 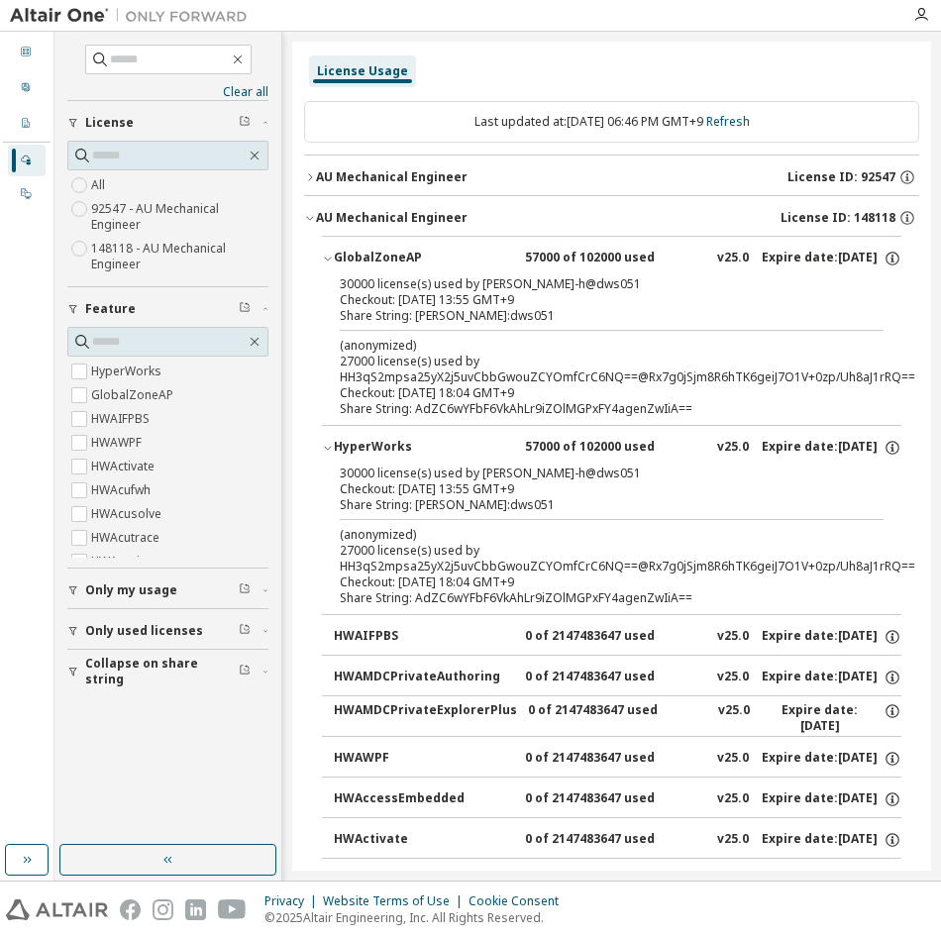 What do you see at coordinates (417, 917) in the screenshot?
I see `p: © 2025 Altair Engineering, Inc. All Rights Reserved.` at bounding box center [417, 917].